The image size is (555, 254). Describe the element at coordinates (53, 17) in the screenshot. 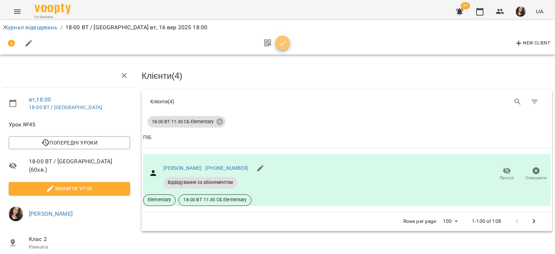

I see `span: For Business` at that location.